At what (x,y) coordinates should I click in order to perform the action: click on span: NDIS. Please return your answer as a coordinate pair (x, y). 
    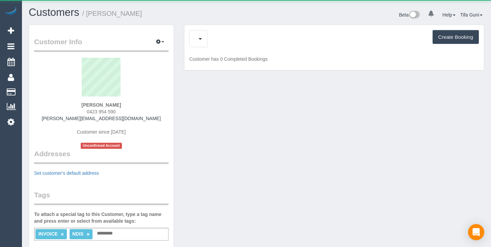
    Looking at the image, I should click on (78, 234).